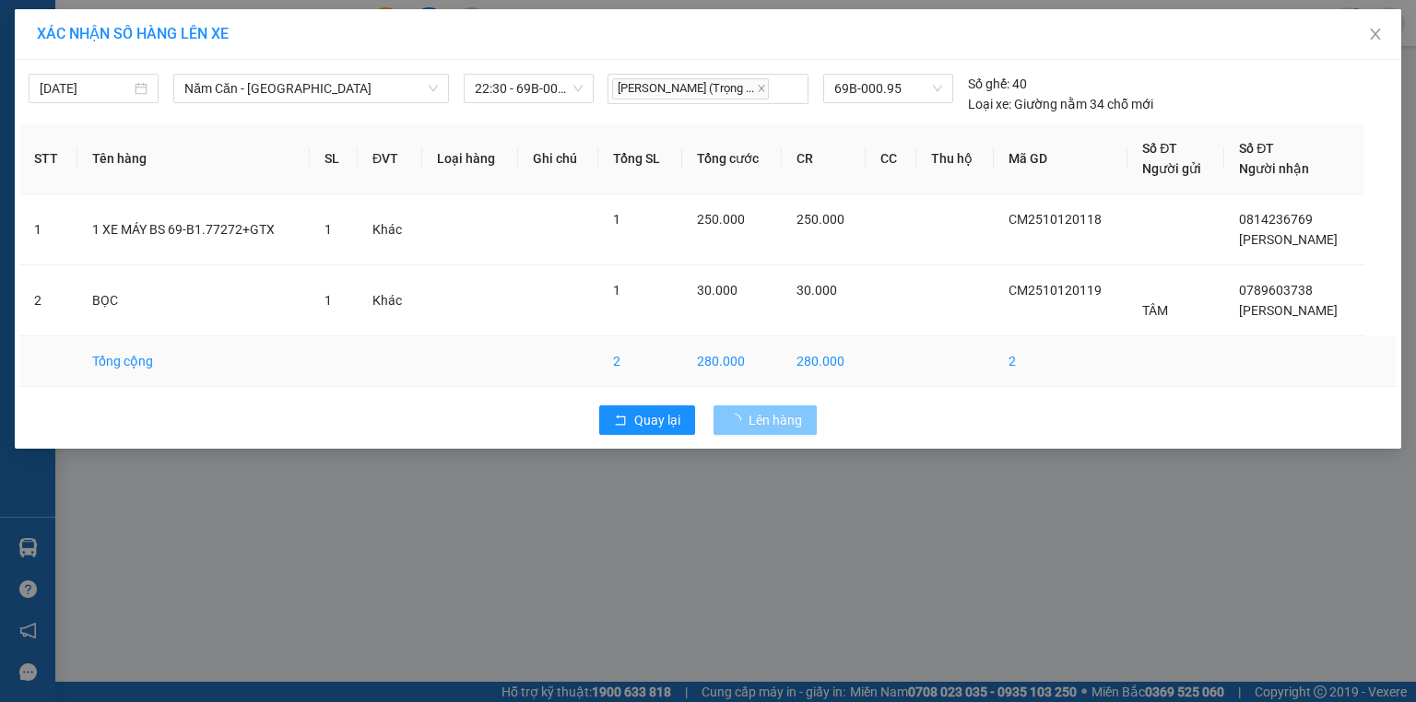  What do you see at coordinates (738, 420) in the screenshot?
I see `span: loading` at bounding box center [738, 420].